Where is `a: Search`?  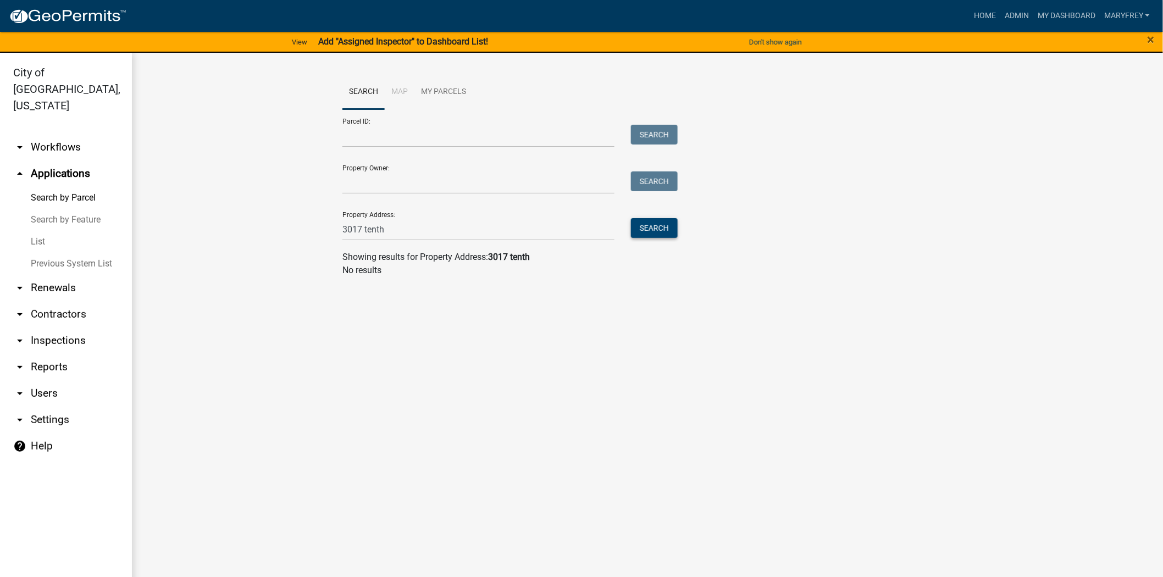
a: Search is located at coordinates (363, 92).